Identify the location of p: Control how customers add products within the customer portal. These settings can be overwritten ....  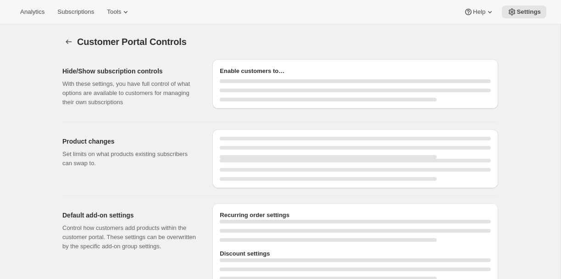
(130, 237).